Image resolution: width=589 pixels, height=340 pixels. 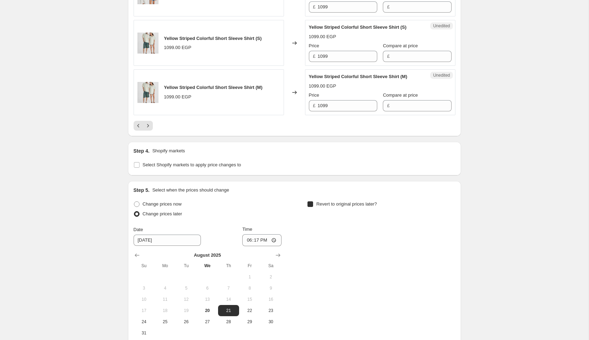 I want to click on button: Friday August 1 2025, so click(x=250, y=277).